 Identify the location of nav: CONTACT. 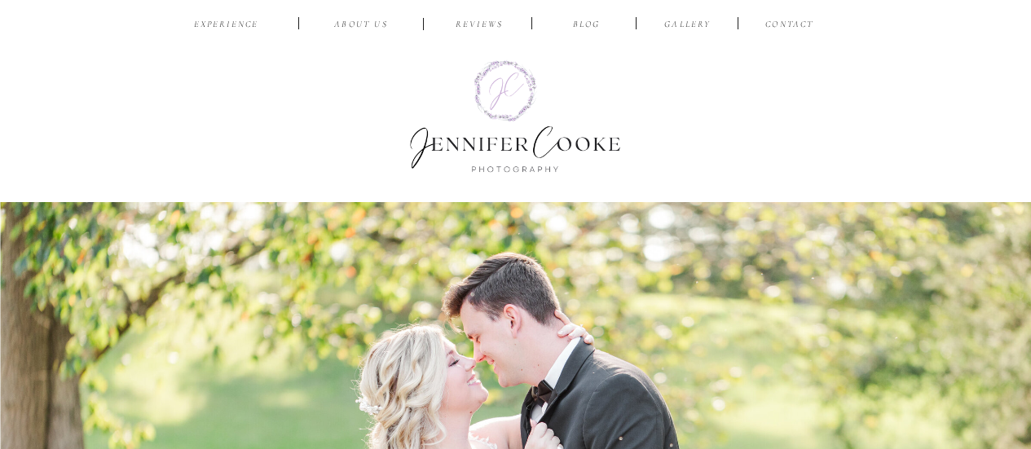
(790, 25).